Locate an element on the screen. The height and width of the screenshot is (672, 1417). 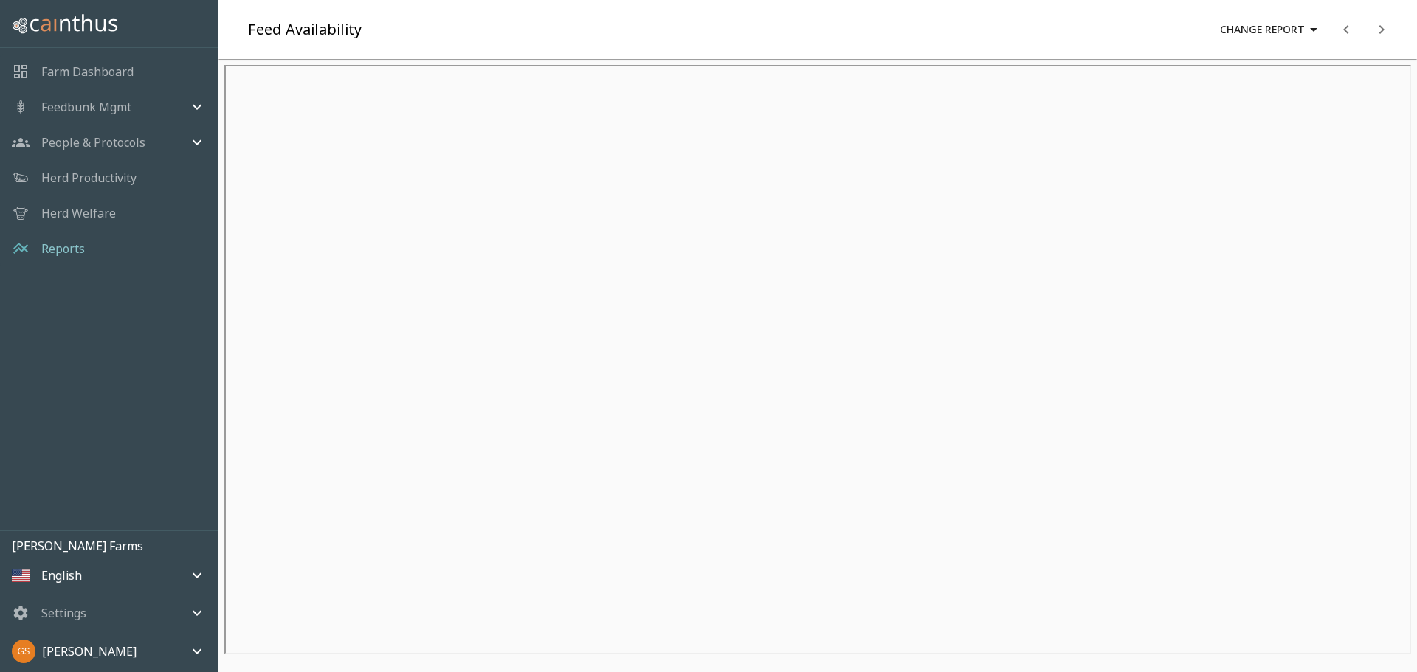
p: Farm Dashboard is located at coordinates (87, 72).